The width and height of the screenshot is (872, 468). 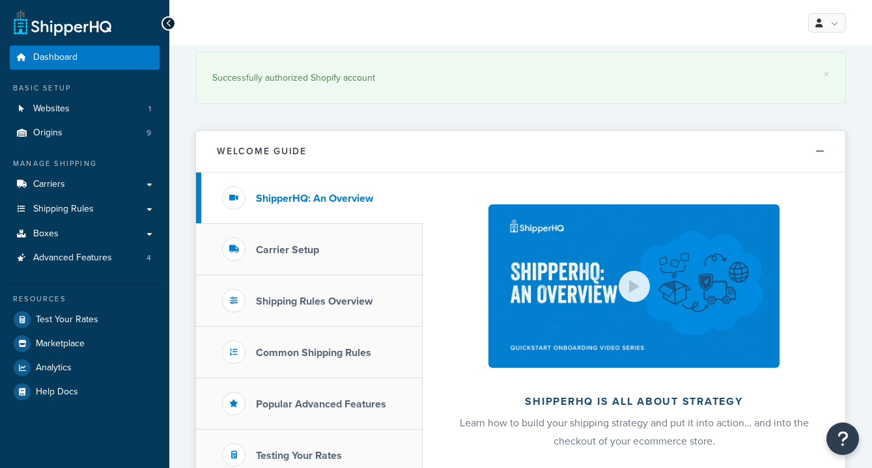 I want to click on span: 9, so click(x=148, y=133).